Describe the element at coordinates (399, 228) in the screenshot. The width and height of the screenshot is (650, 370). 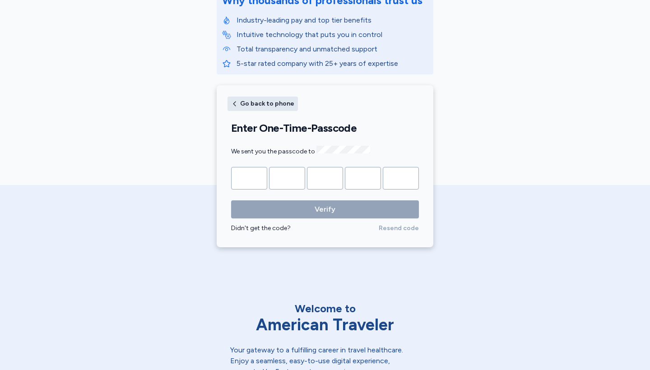
I see `span: Resend code` at that location.